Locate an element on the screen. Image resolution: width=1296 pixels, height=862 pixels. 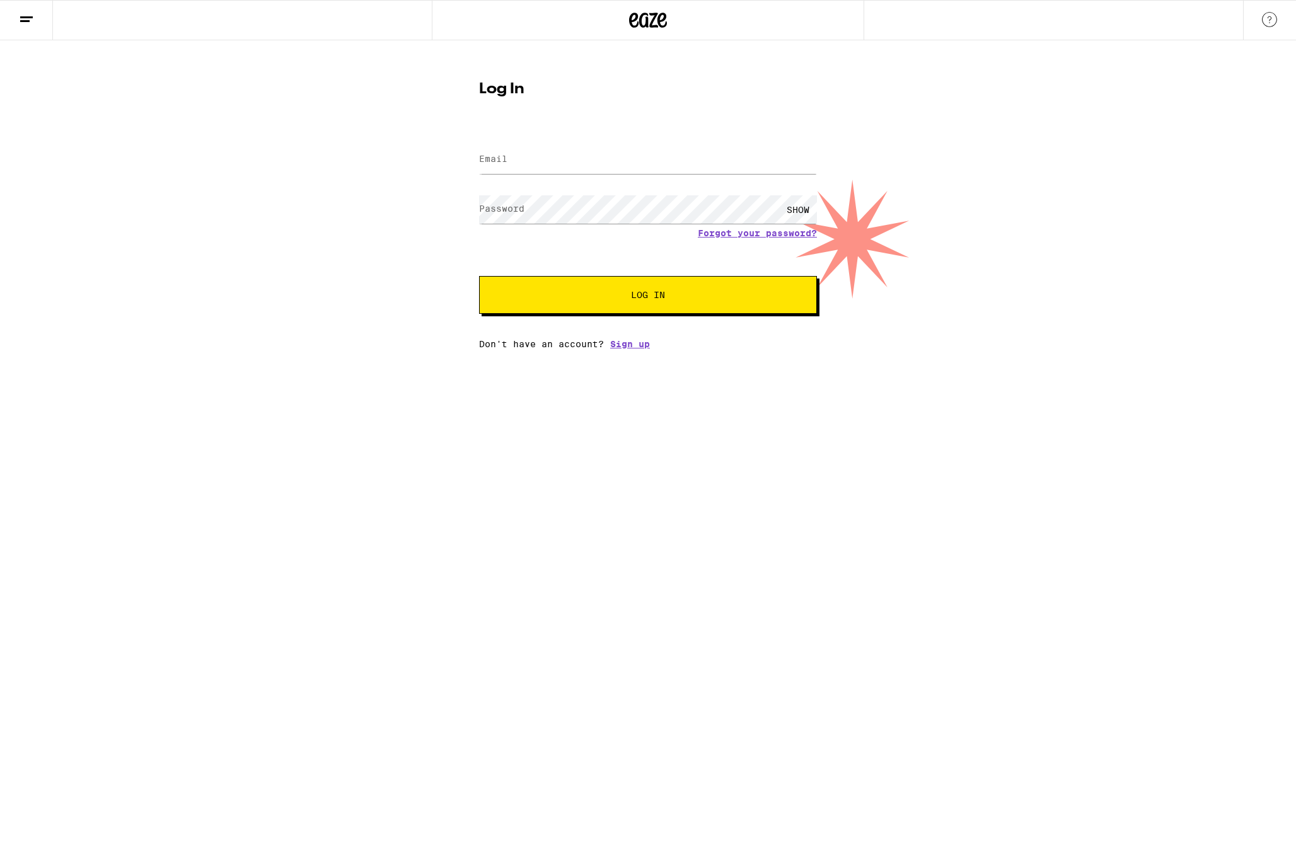
label: Email is located at coordinates (493, 159).